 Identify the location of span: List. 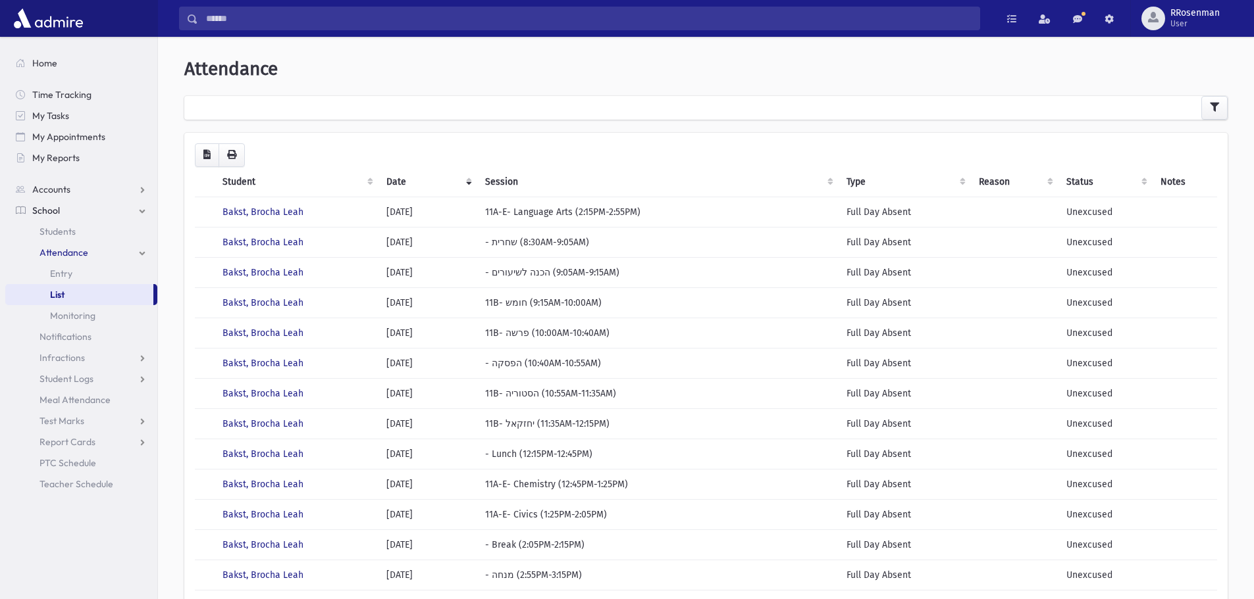
(57, 295).